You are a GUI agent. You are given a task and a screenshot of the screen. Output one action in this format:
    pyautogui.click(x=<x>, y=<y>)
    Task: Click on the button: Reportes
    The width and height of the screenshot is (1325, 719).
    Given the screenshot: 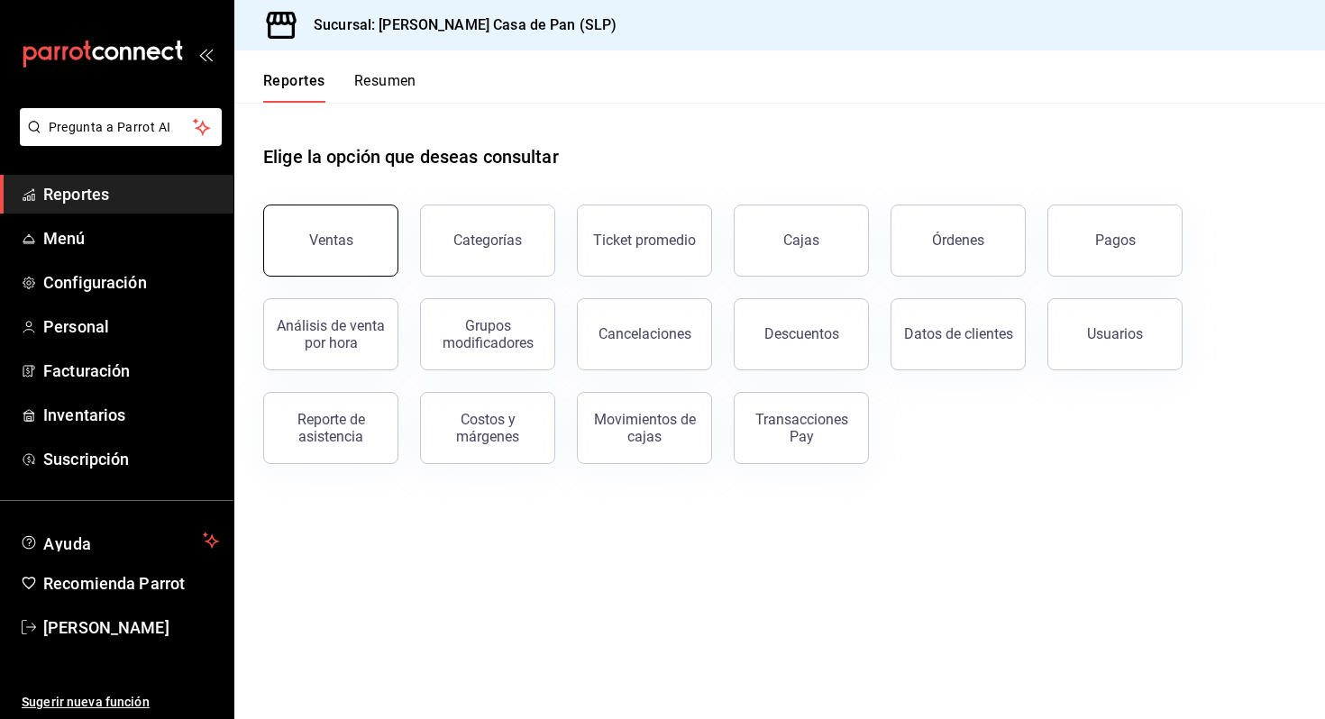 What is the action you would take?
    pyautogui.click(x=294, y=87)
    